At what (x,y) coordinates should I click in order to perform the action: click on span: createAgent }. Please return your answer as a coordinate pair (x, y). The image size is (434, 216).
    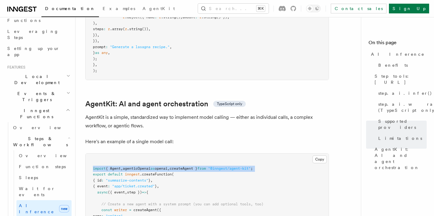
    Looking at the image, I should click on (183, 168).